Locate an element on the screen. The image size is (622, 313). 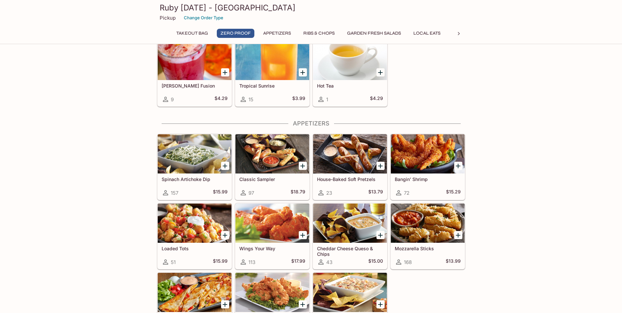
span: 72 is located at coordinates (406, 193).